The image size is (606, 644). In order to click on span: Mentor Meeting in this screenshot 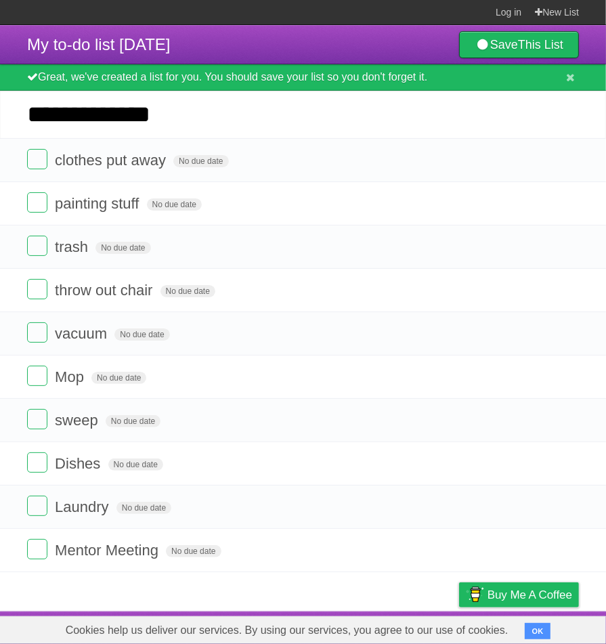, I will do `click(108, 550)`.